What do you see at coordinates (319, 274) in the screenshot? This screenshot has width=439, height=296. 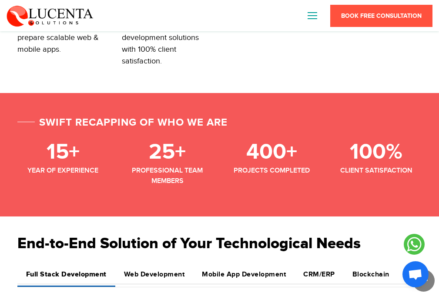 I see `a: CRM/ERP` at bounding box center [319, 274].